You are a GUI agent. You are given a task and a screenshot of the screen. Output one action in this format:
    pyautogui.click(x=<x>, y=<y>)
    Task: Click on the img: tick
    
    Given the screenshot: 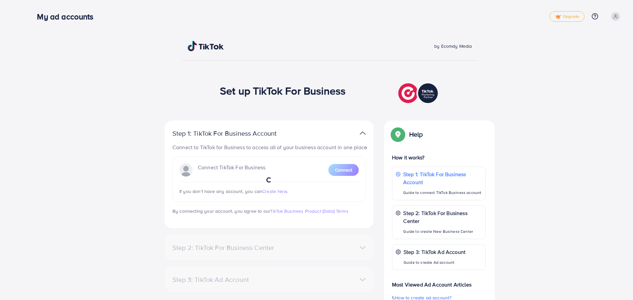 What is the action you would take?
    pyautogui.click(x=558, y=17)
    